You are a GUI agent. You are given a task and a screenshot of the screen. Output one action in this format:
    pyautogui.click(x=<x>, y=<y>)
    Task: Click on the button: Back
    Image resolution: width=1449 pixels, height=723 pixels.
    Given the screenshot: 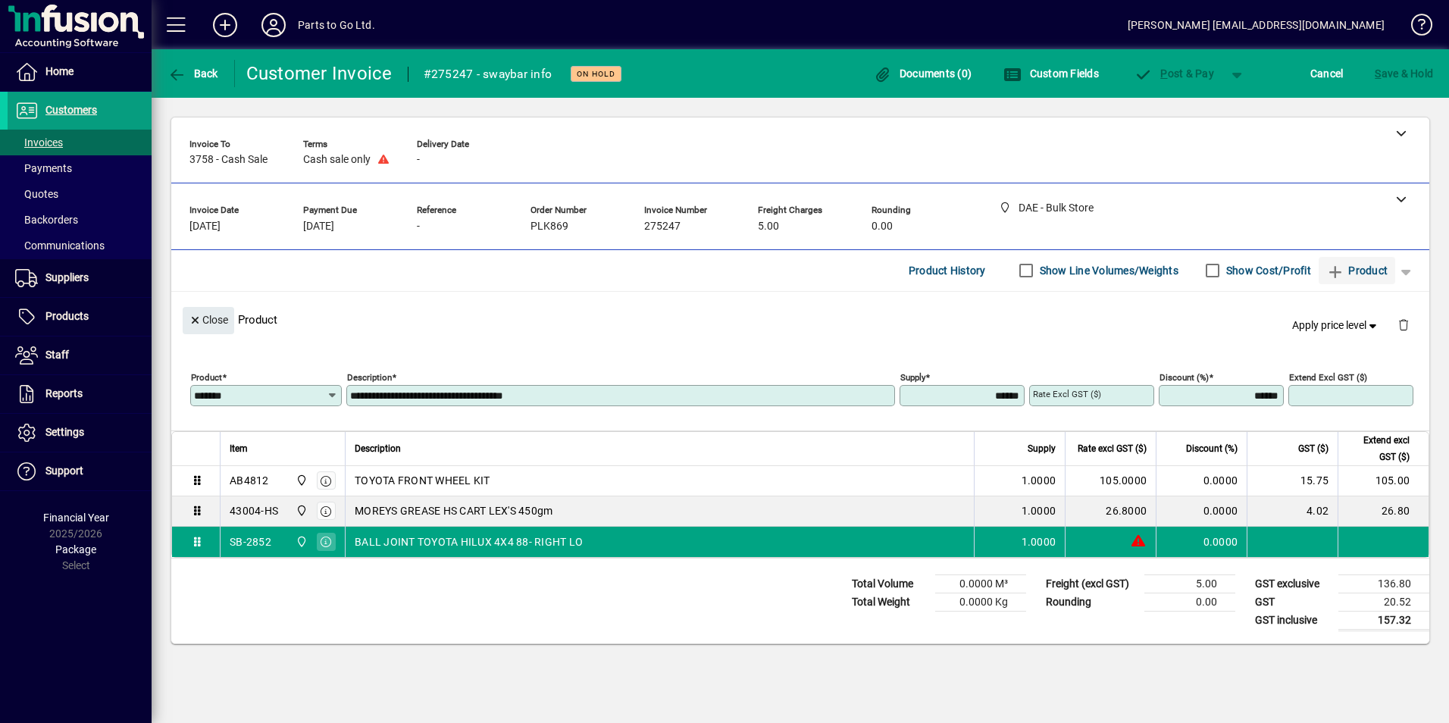 What is the action you would take?
    pyautogui.click(x=192, y=73)
    